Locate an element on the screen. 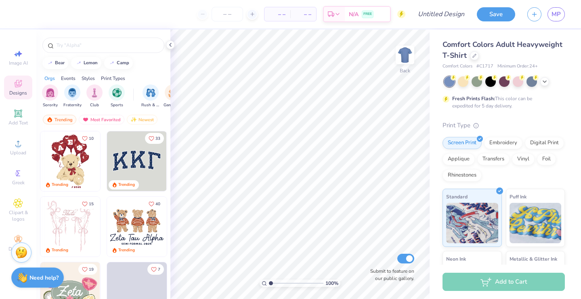  span: 7 is located at coordinates (159, 269).